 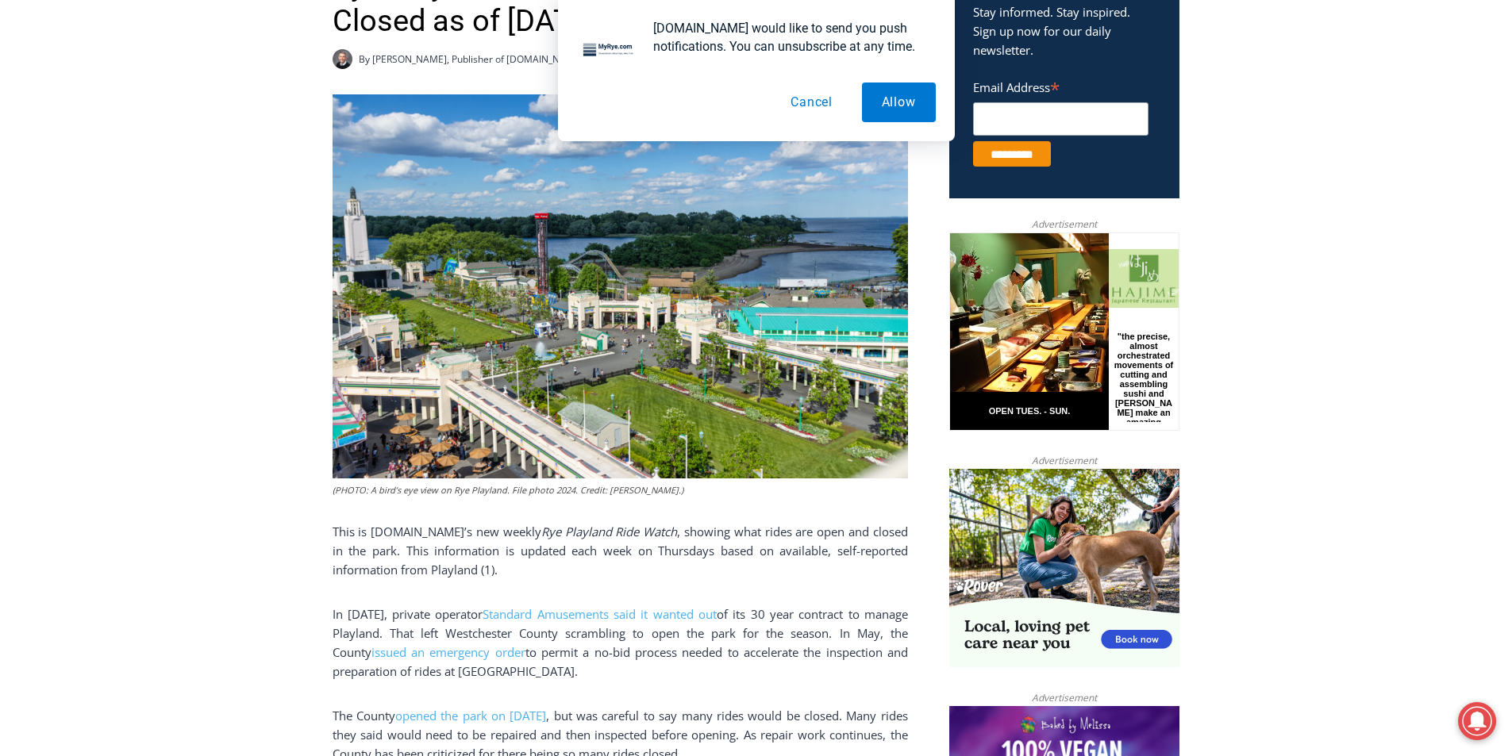 I want to click on span: to permit a no-bid process needed to accelerate the inspection and preparation of rides at [GEOGR..., so click(x=620, y=662).